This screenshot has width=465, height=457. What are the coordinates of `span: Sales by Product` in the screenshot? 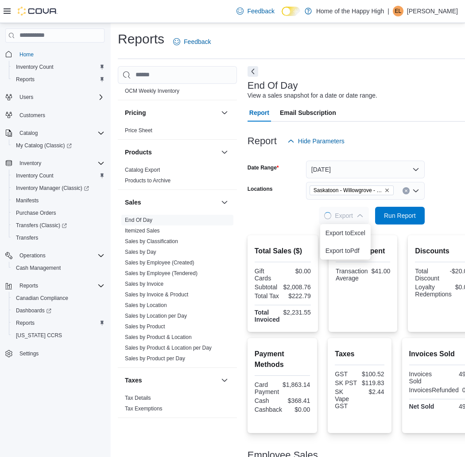 It's located at (145, 326).